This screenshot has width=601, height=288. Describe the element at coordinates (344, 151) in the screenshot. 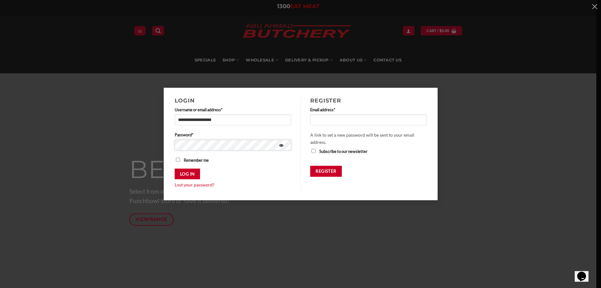

I see `span: Subscribe to our newsletter` at that location.